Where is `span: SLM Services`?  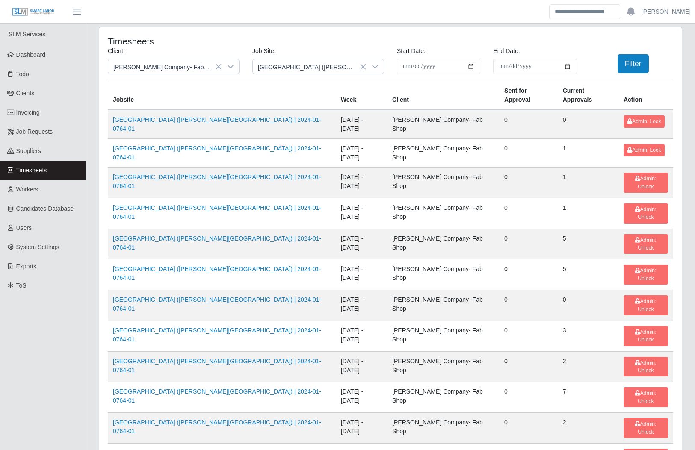 span: SLM Services is located at coordinates (27, 34).